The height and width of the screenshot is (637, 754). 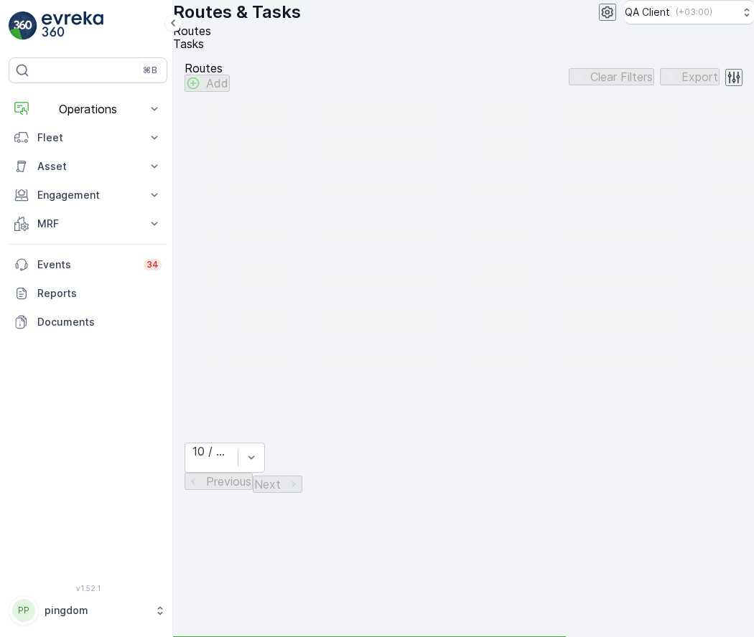 What do you see at coordinates (150, 70) in the screenshot?
I see `p: ⌘B` at bounding box center [150, 70].